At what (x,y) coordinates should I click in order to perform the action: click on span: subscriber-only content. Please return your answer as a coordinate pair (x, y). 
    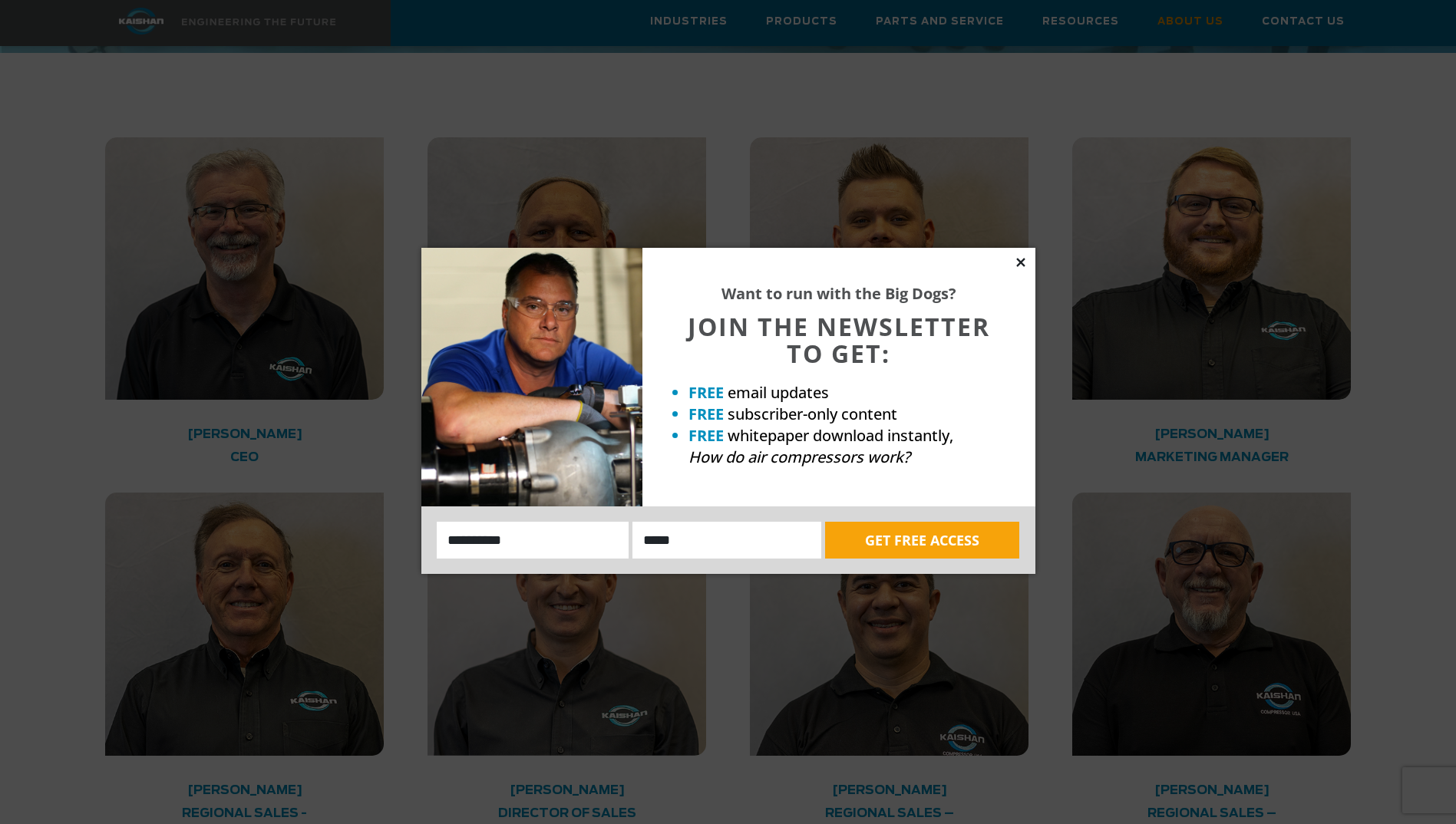
    Looking at the image, I should click on (812, 413).